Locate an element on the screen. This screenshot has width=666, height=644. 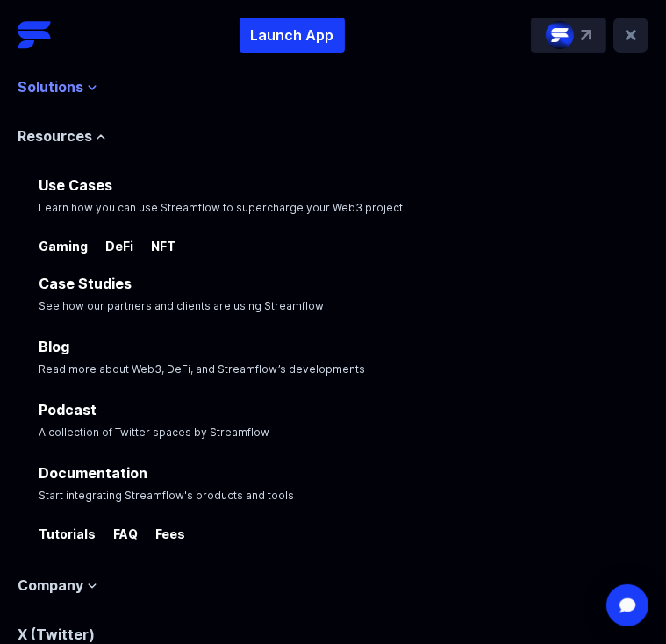
p: FAQ is located at coordinates (118, 534).